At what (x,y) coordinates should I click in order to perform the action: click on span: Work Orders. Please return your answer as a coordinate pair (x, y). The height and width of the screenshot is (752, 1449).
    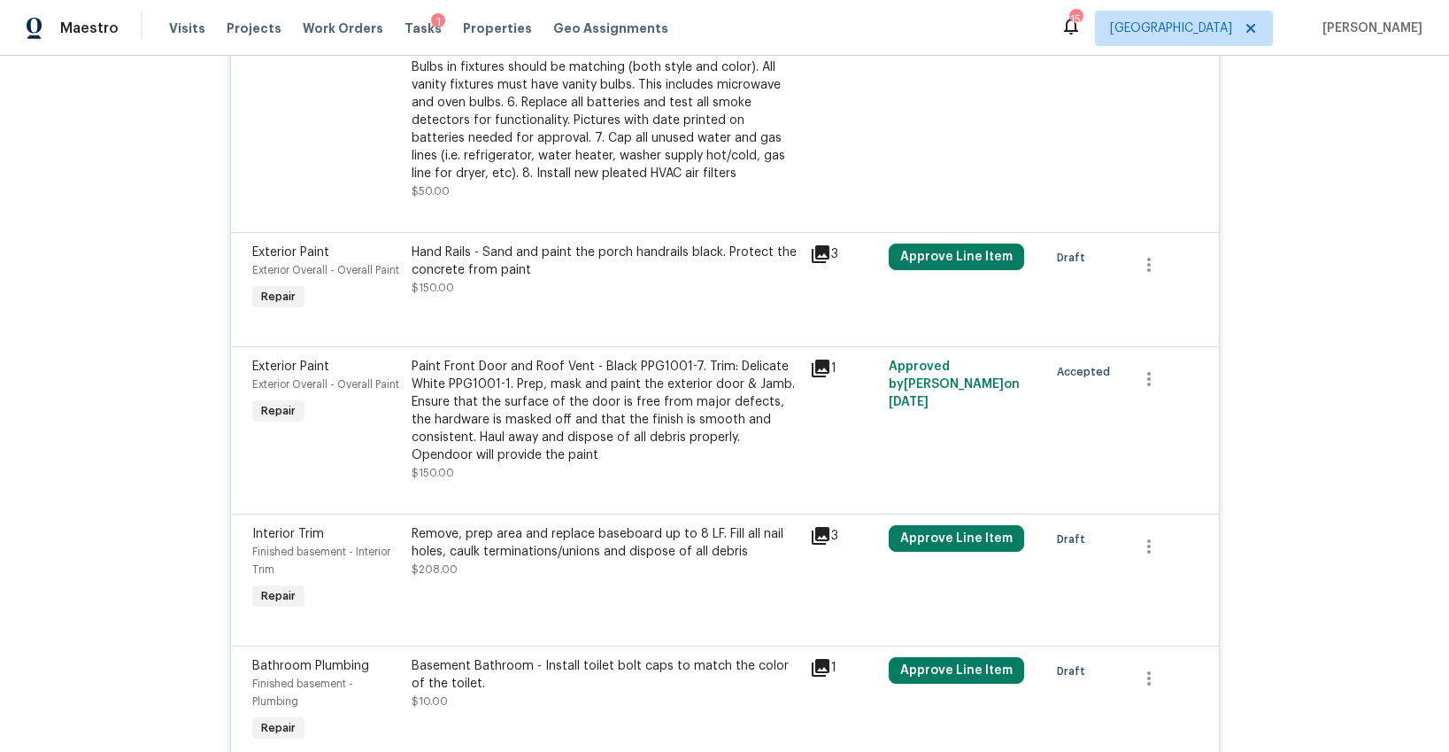
    Looking at the image, I should click on (343, 28).